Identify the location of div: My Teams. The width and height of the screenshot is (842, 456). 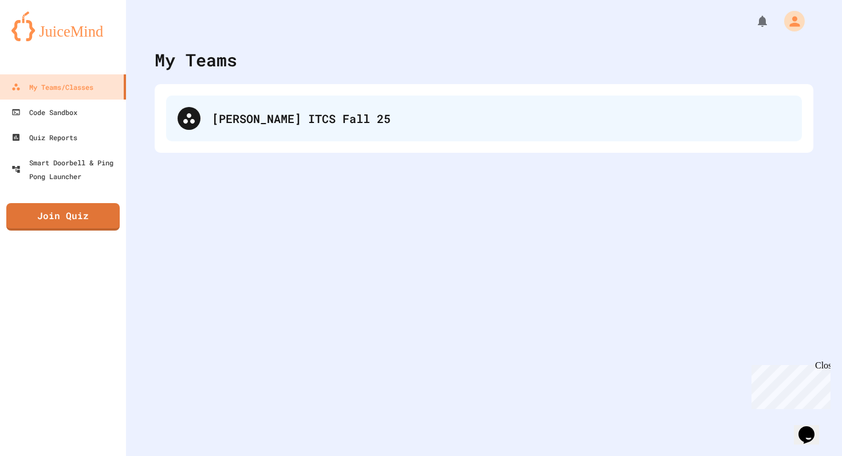
(196, 60).